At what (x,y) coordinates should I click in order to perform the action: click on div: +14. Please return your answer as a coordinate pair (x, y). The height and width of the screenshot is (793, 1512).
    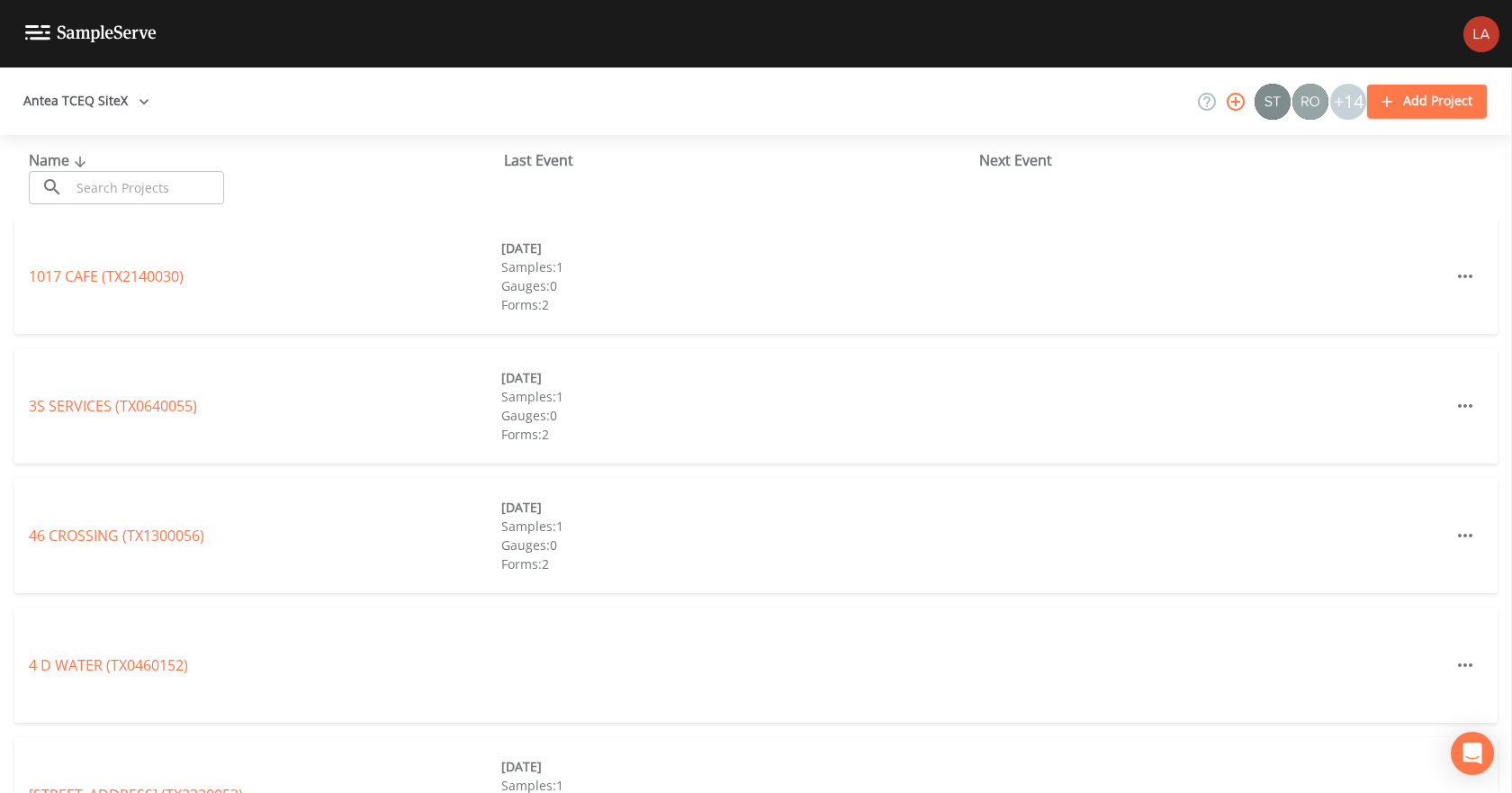
    Looking at the image, I should click on (1348, 102).